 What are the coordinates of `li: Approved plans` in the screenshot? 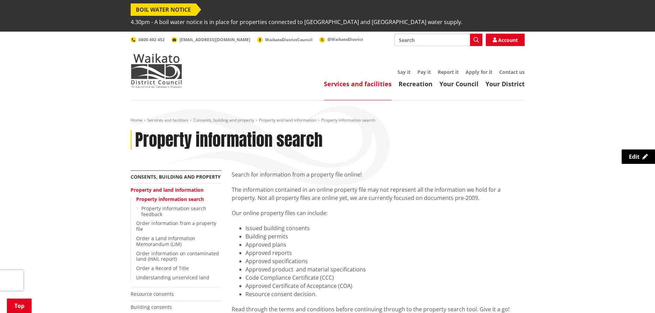 It's located at (385, 245).